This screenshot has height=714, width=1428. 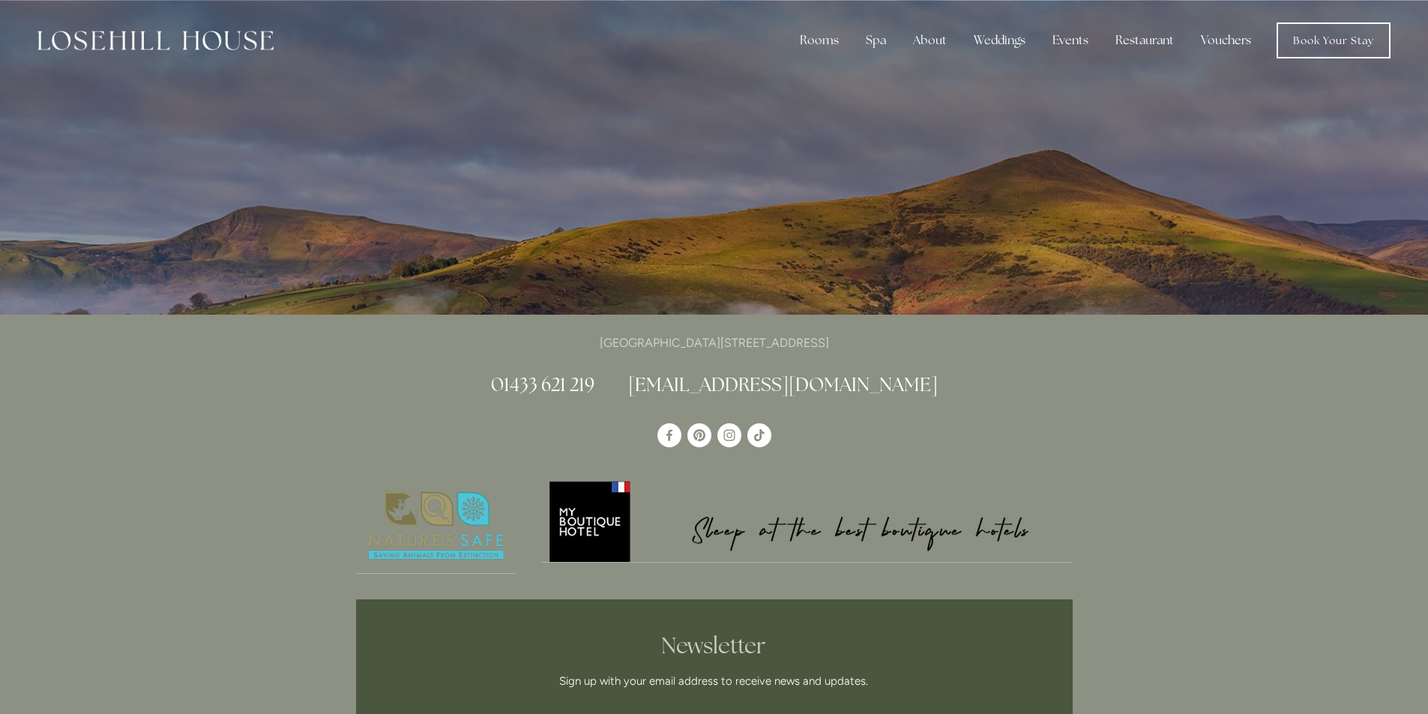 I want to click on img: My Boutique Hotel - Logo, so click(x=806, y=520).